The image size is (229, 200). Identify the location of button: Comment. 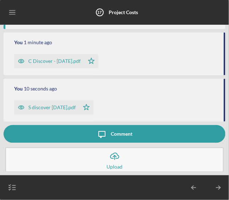
(114, 134).